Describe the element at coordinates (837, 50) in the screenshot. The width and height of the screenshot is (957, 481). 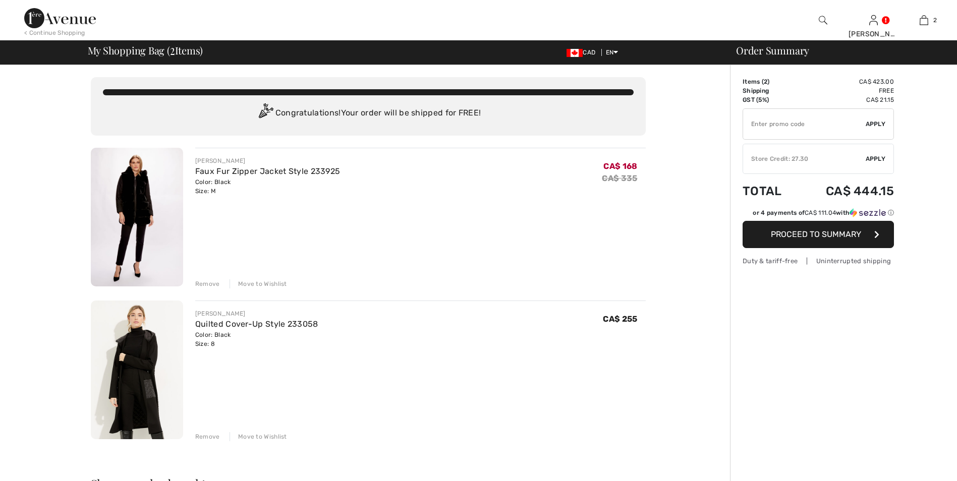
I see `div: Order Summary` at that location.